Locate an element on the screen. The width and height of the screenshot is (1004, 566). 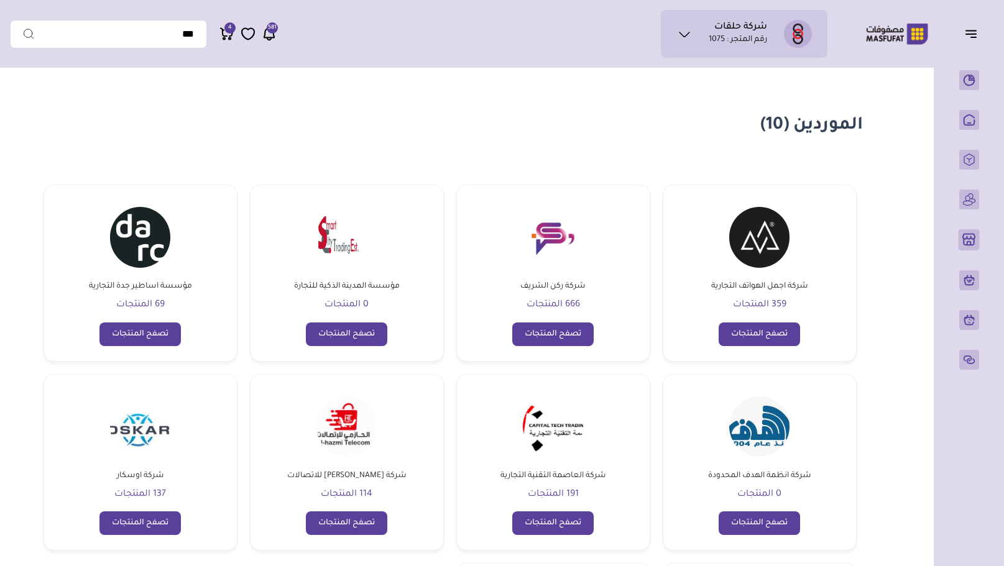
span: شركة ركن الشريف is located at coordinates (552, 286).